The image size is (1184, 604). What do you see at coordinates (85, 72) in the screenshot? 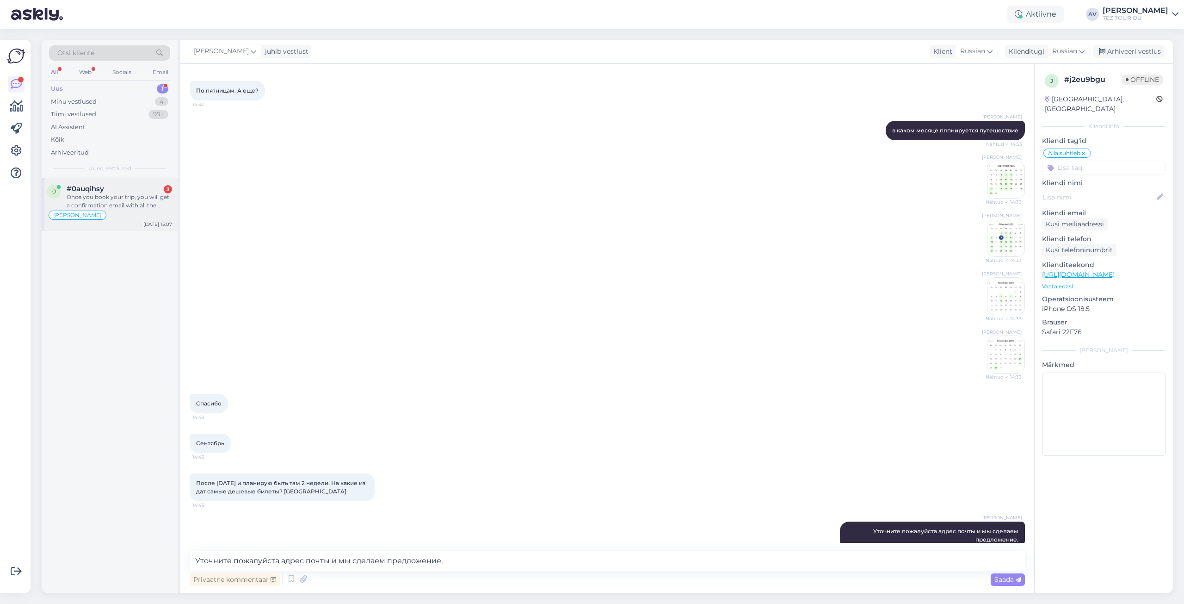
I see `div: Web` at bounding box center [85, 72].